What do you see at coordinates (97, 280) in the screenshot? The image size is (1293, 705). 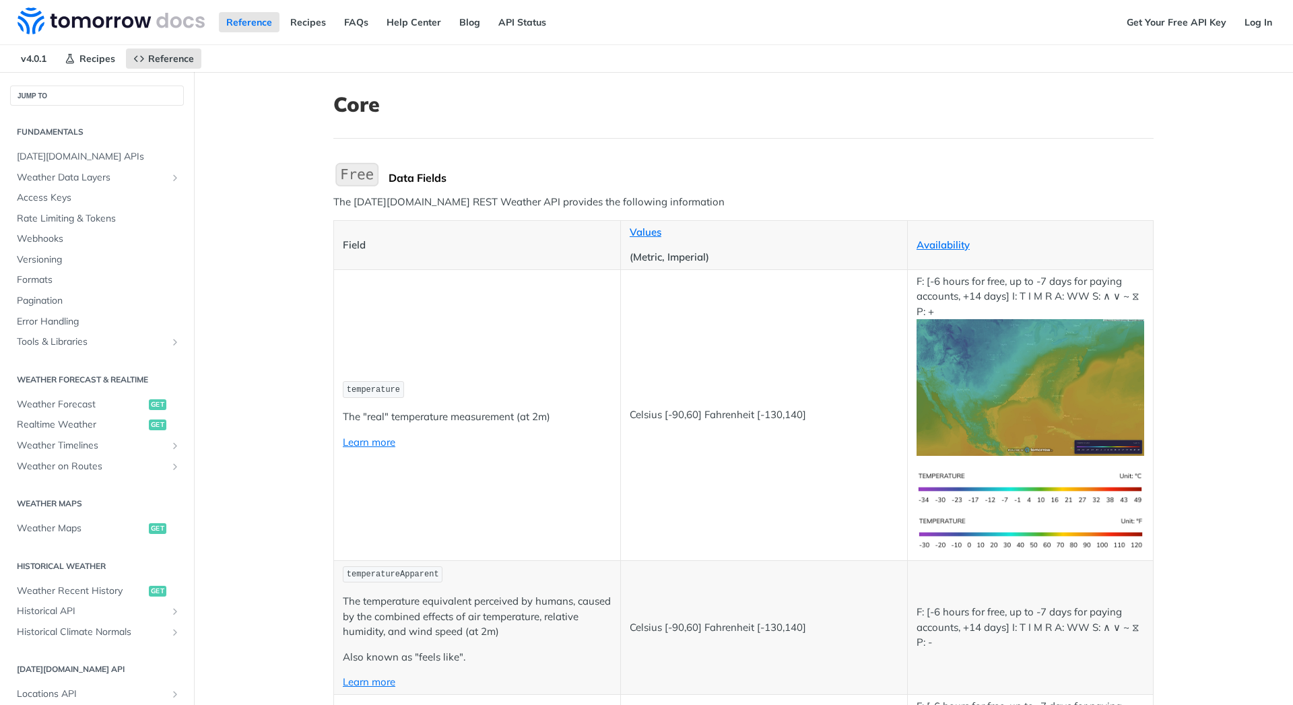 I see `a: Formats` at bounding box center [97, 280].